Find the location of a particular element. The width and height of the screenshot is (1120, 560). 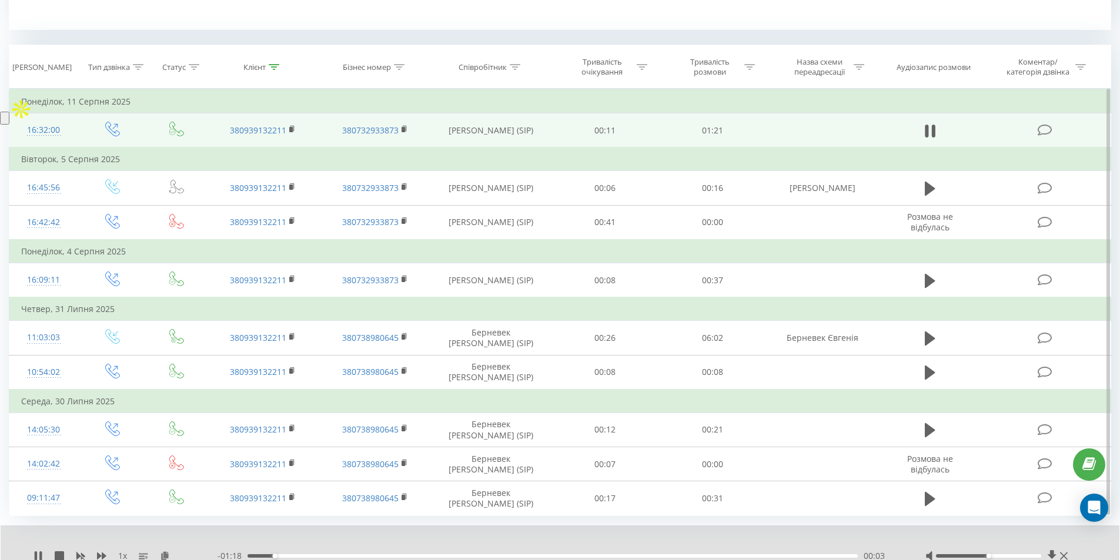

div: Аудіозапис розмови is located at coordinates (933, 67).